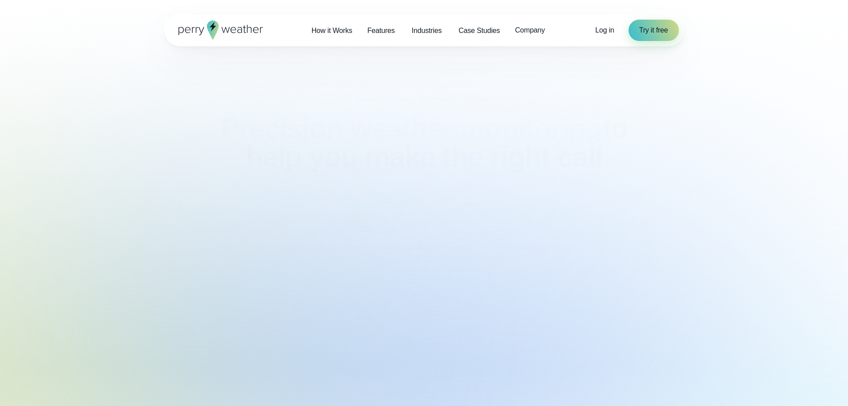  What do you see at coordinates (530, 30) in the screenshot?
I see `span: Company` at bounding box center [530, 30].